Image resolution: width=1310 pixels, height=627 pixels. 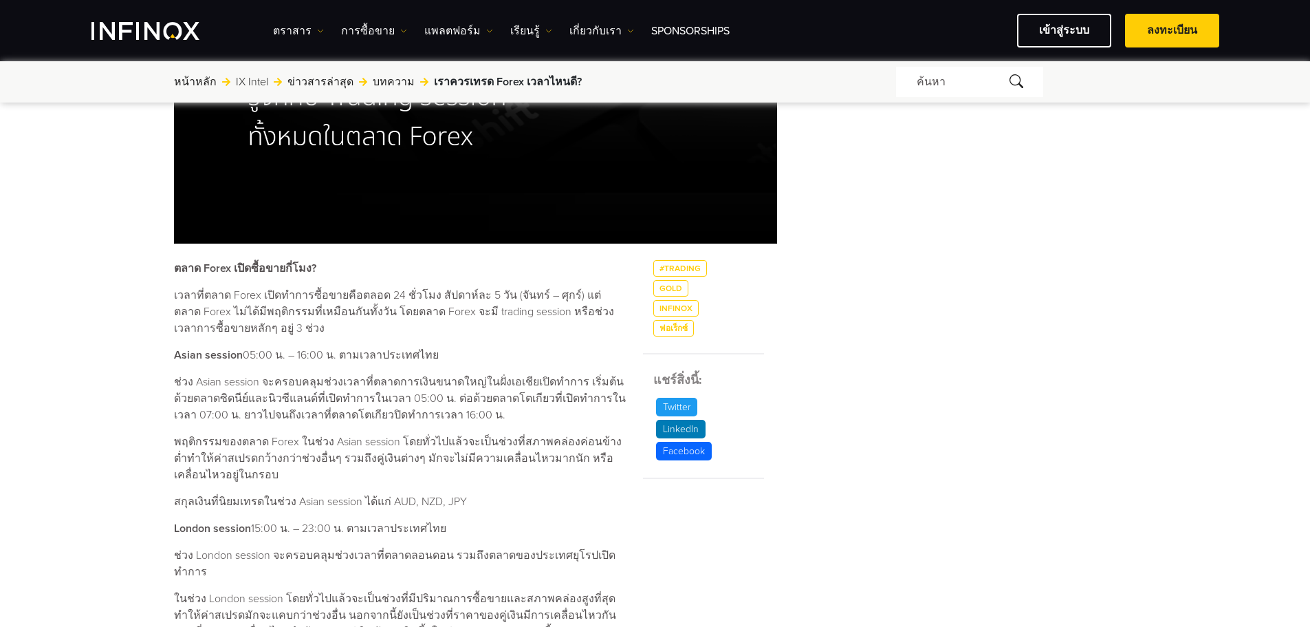 What do you see at coordinates (677, 406) in the screenshot?
I see `p: Twitter` at bounding box center [677, 406].